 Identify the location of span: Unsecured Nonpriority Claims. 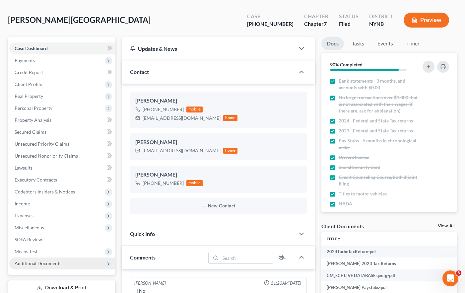
(46, 156).